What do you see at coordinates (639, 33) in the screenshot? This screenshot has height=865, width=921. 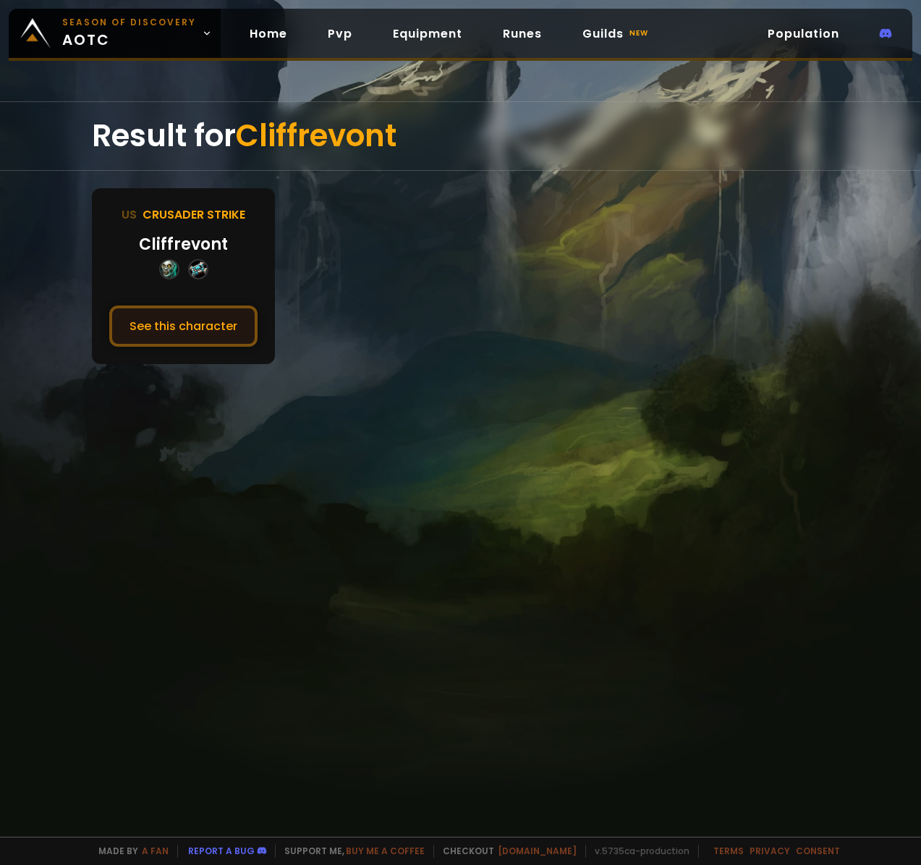 I see `small: new` at bounding box center [639, 33].